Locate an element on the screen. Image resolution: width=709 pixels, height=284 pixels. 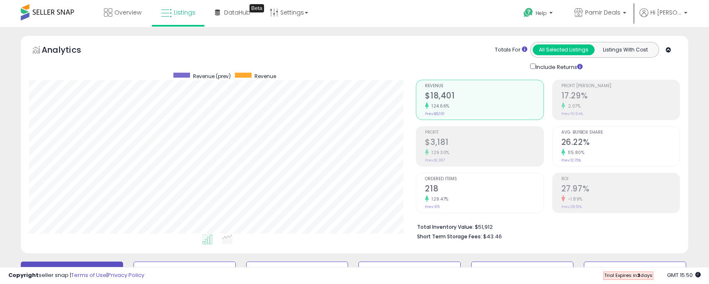
b: Total Inventory Value: is located at coordinates (445, 227).